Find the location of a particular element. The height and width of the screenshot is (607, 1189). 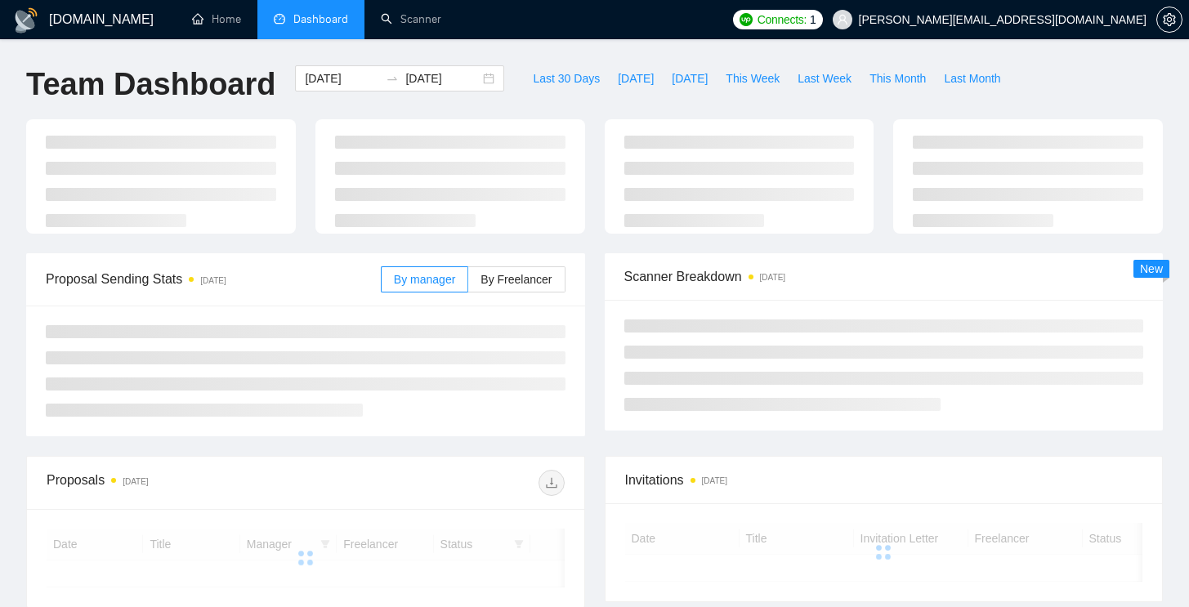

span: Scanner Breakdown is located at coordinates (884, 276).